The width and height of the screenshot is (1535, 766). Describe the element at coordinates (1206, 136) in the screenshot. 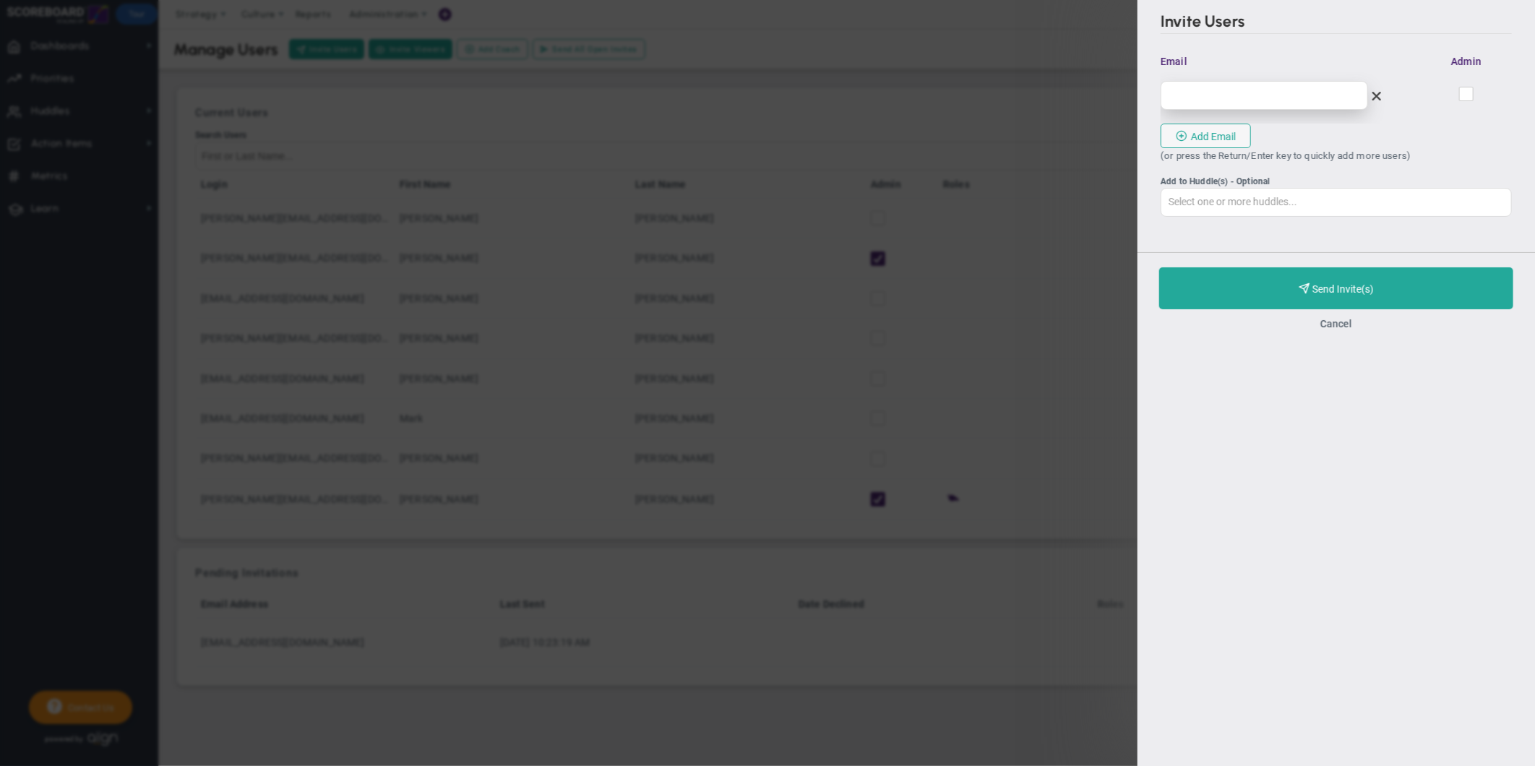

I see `button: Add Email` at that location.